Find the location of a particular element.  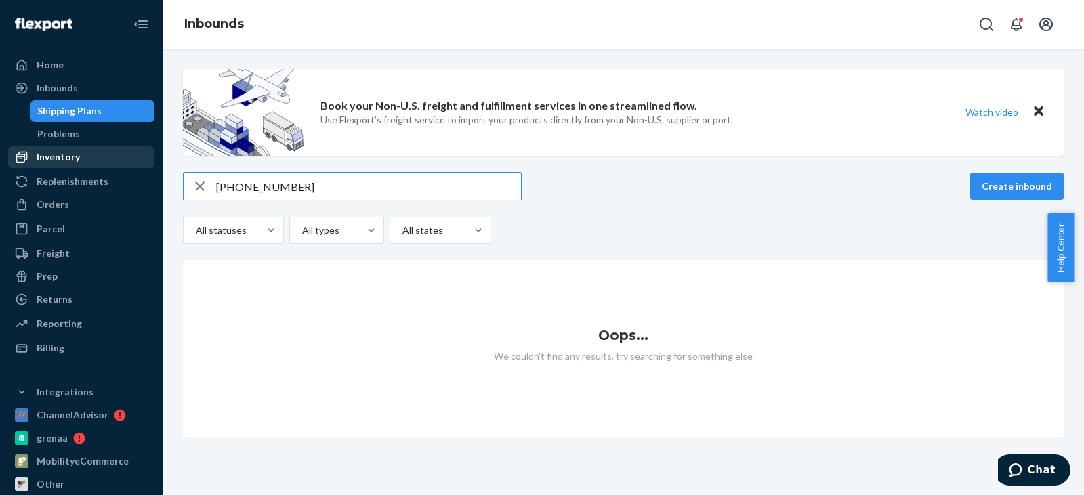

a: Problems is located at coordinates (93, 134).